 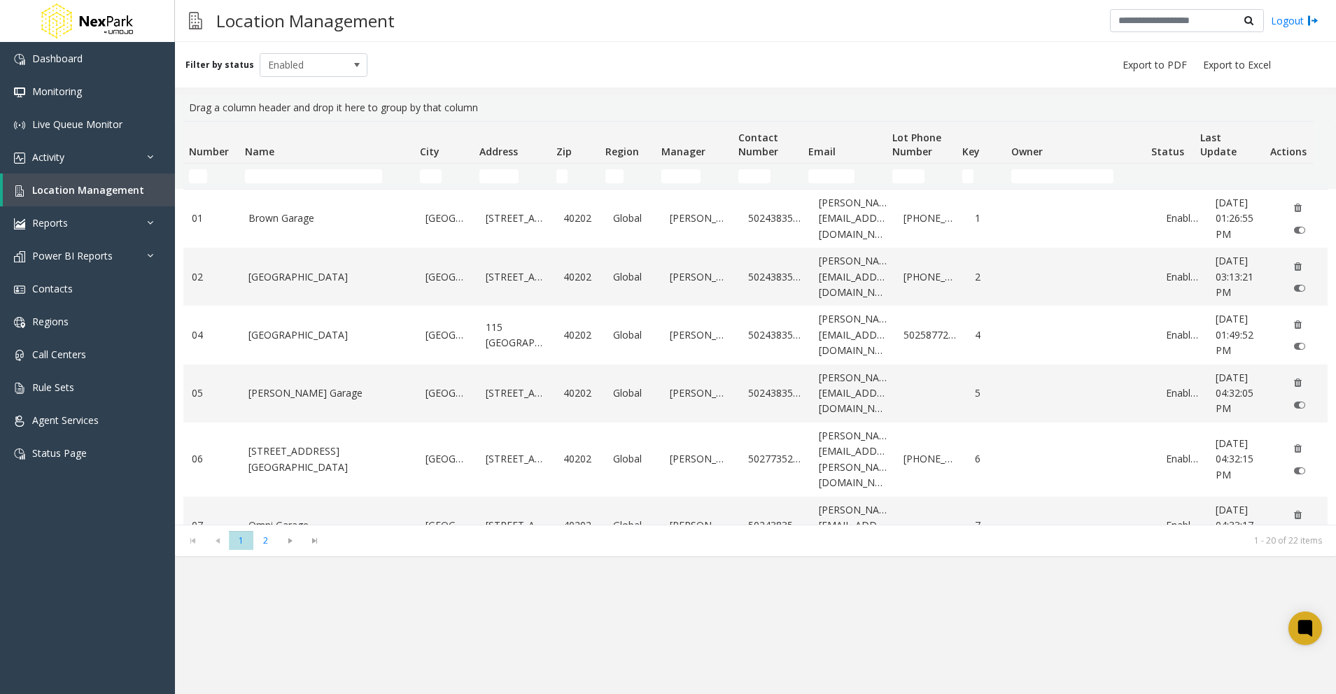 What do you see at coordinates (968, 176) in the screenshot?
I see `input: Key Filter` at bounding box center [968, 176].